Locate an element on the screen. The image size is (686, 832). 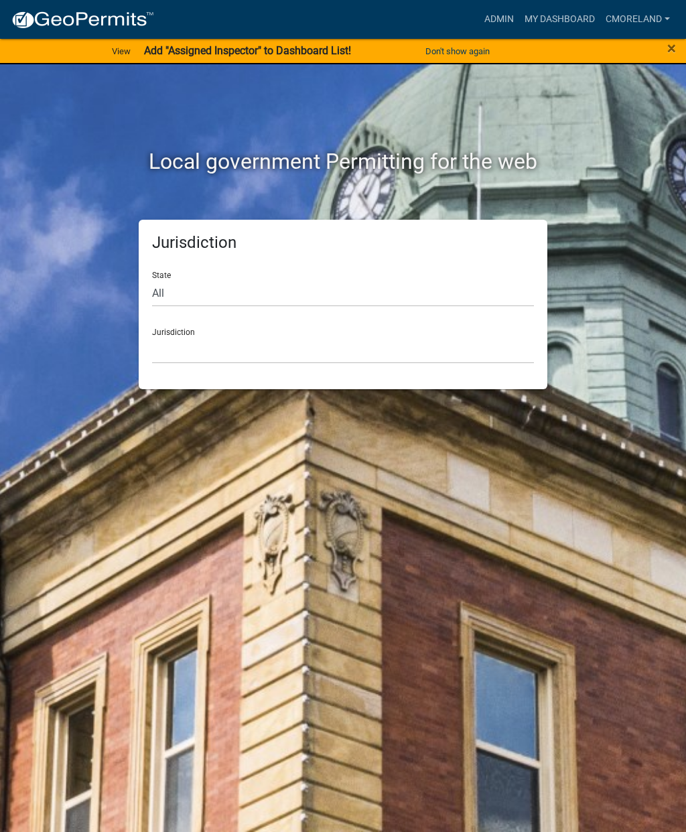
a: cmoreland is located at coordinates (638, 19).